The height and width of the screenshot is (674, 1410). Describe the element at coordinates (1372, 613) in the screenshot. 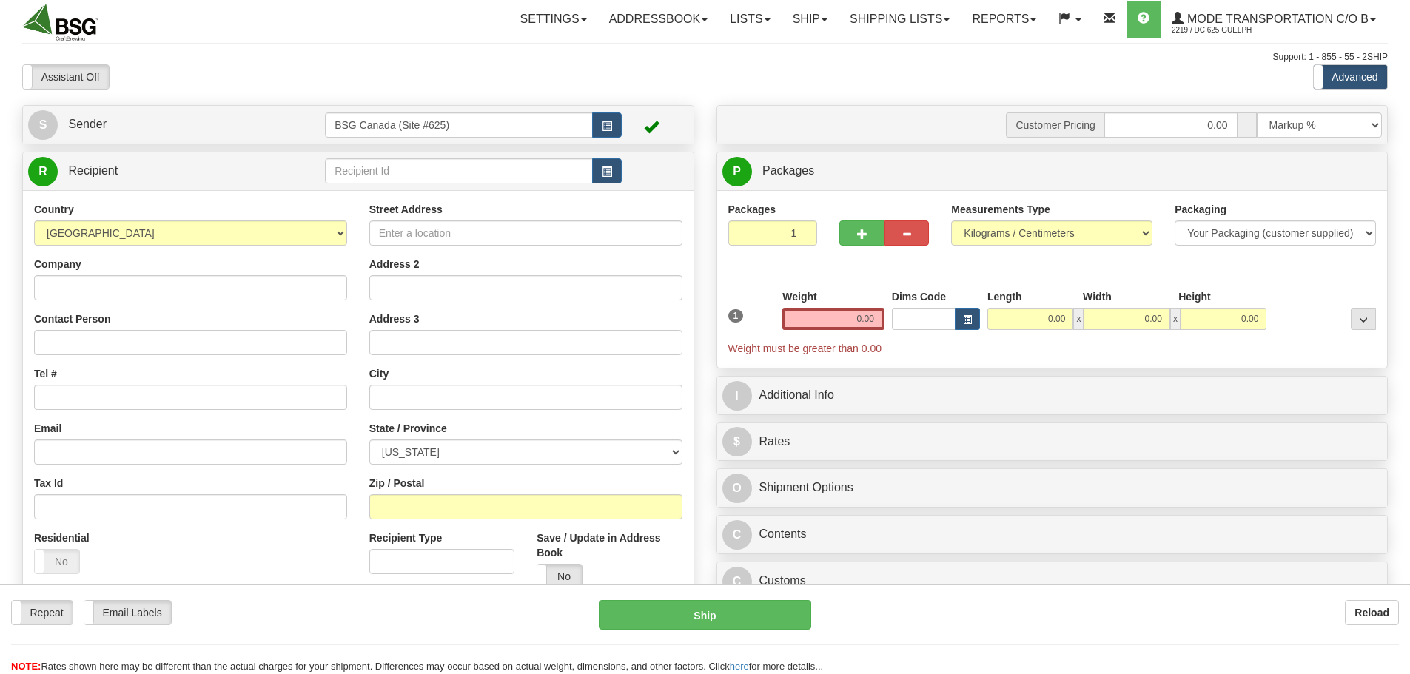

I see `button: Reload` at that location.